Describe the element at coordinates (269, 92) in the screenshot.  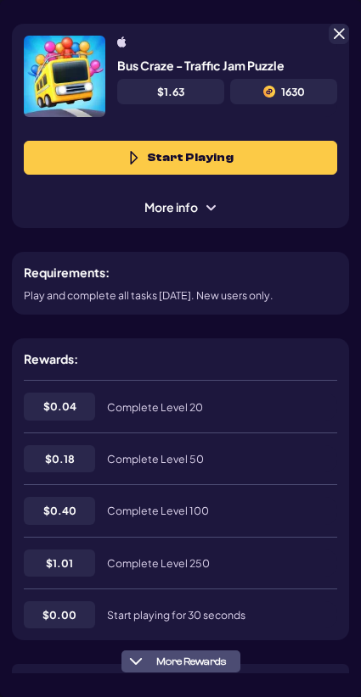
I see `img: C2C icon` at that location.